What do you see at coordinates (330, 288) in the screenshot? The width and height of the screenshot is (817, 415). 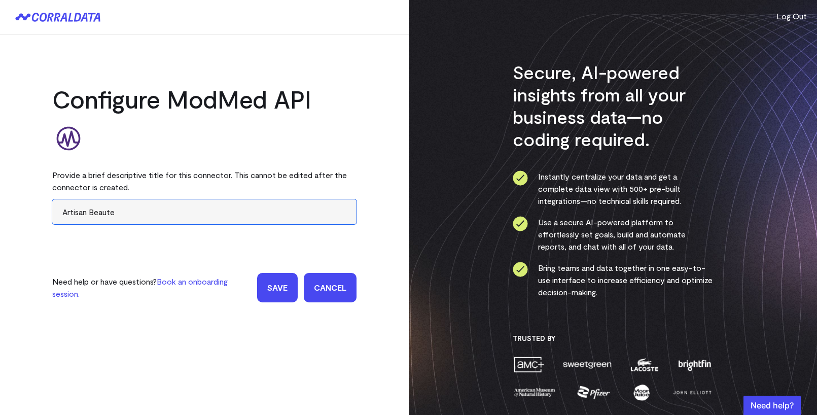 I see `a: Cancel` at bounding box center [330, 288].